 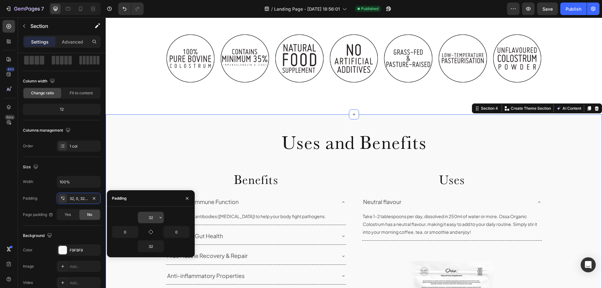 I want to click on span: Save, so click(x=547, y=9).